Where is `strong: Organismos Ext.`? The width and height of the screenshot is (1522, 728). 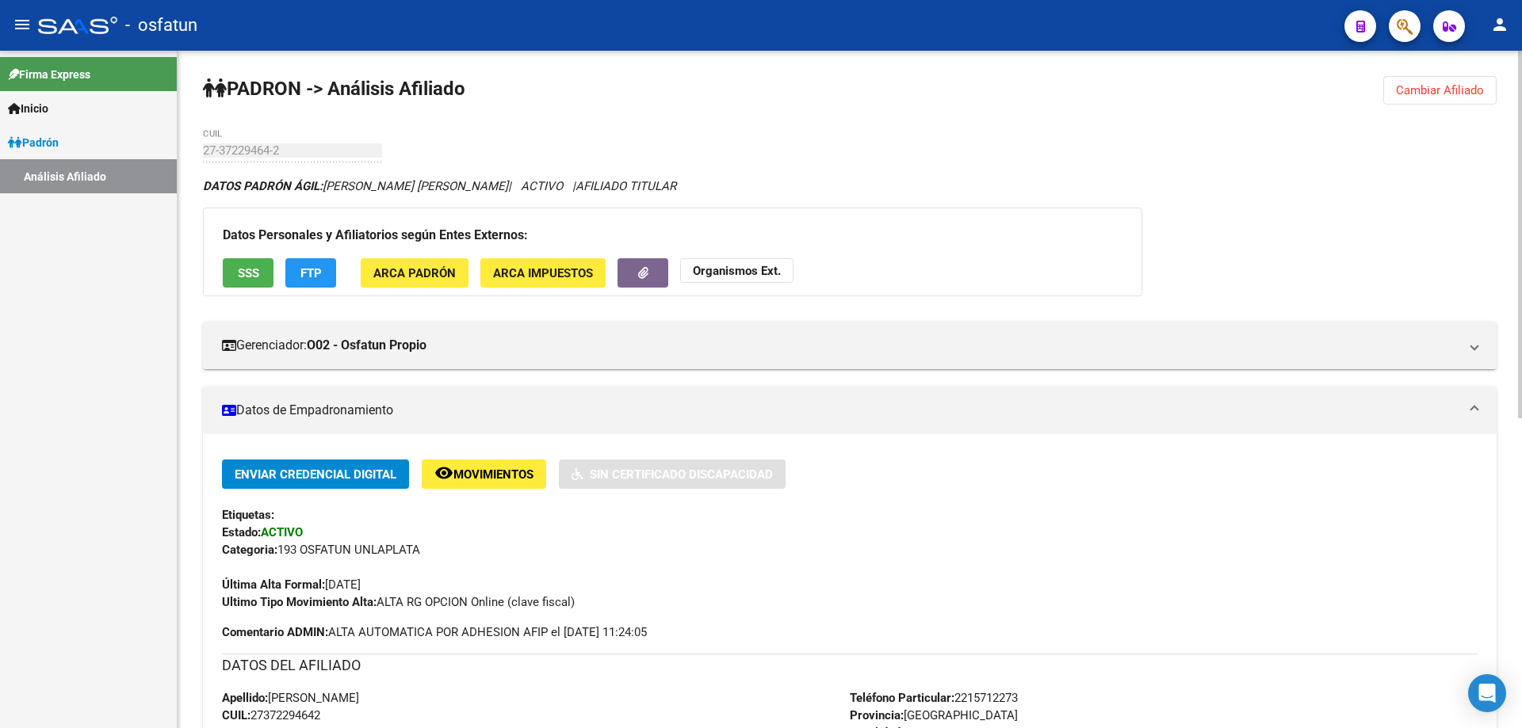 strong: Organismos Ext. is located at coordinates (736, 271).